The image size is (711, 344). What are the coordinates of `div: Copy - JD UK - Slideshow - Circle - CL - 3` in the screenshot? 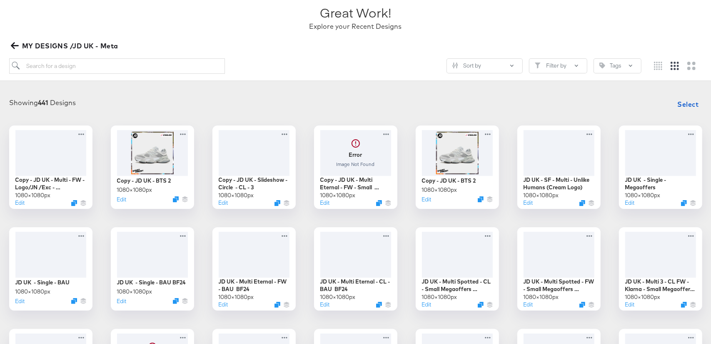 It's located at (254, 183).